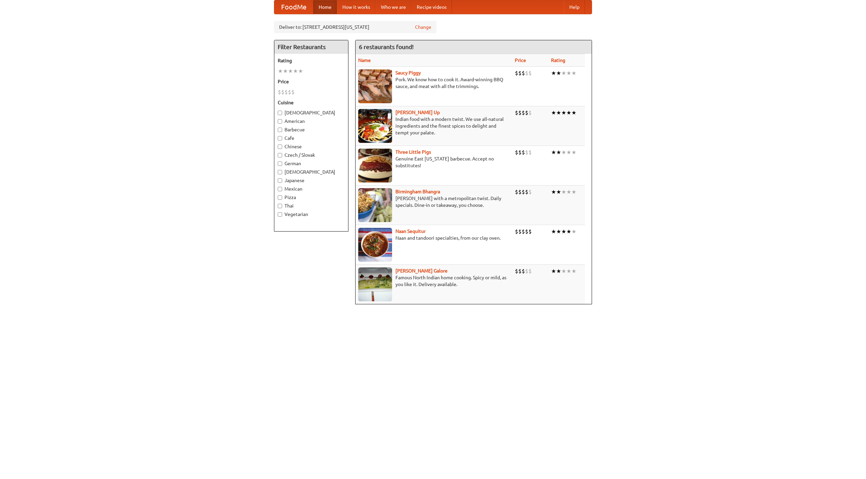  I want to click on a: Name, so click(364, 60).